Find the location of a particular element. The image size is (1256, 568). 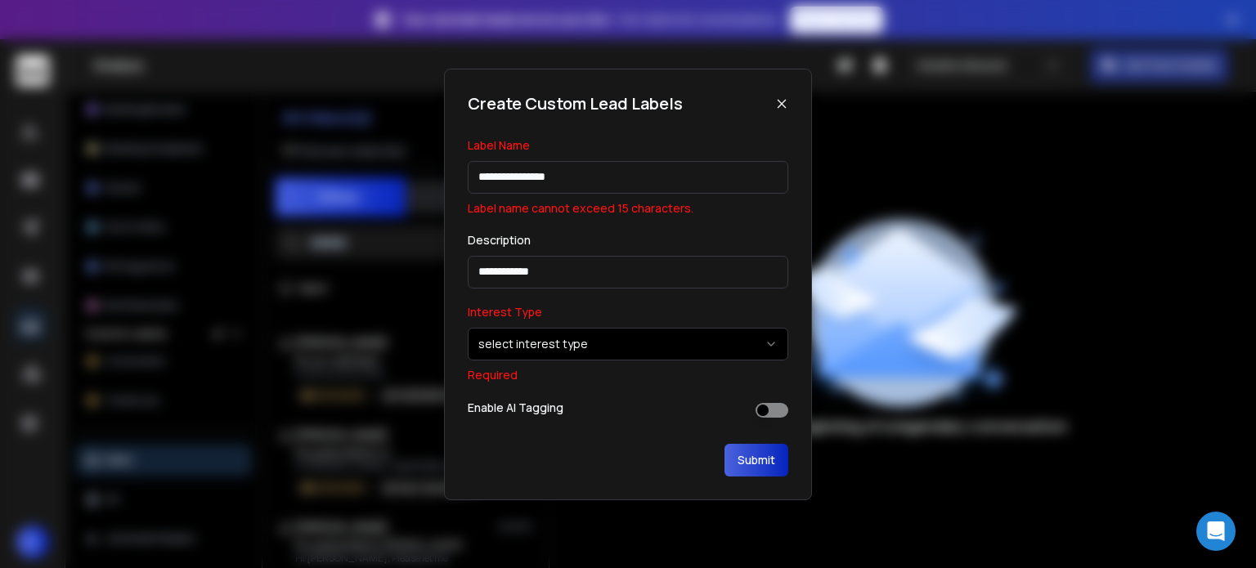

p: Required is located at coordinates (628, 375).